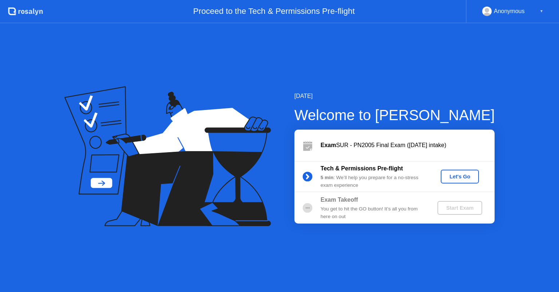 The height and width of the screenshot is (292, 559). I want to click on div: You get to hit the GO button! It’s all you from here on out, so click(373, 213).